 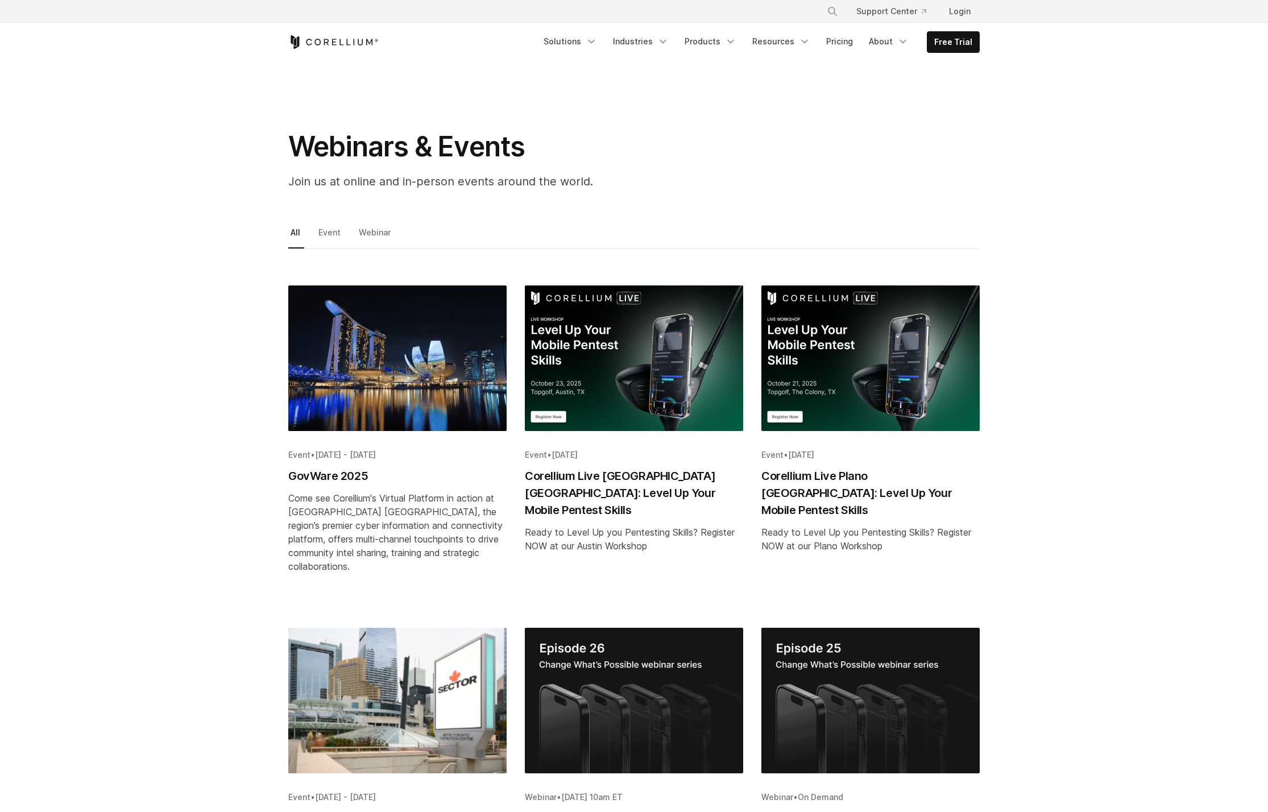 What do you see at coordinates (398, 701) in the screenshot?
I see `img: SecTor 2025` at bounding box center [398, 701].